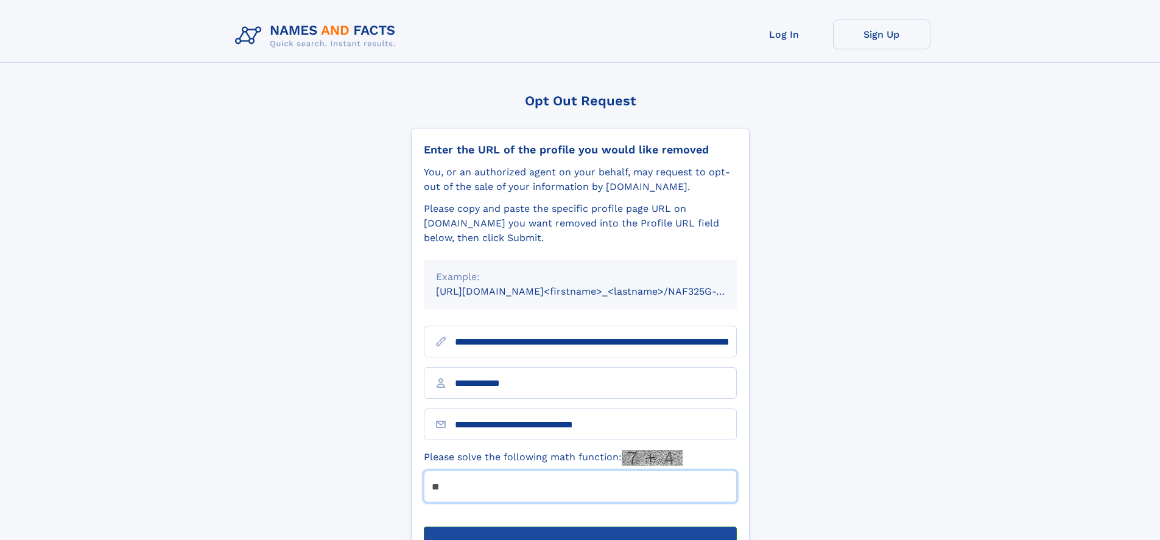 This screenshot has width=1160, height=540. Describe the element at coordinates (882, 34) in the screenshot. I see `a: Sign Up` at that location.